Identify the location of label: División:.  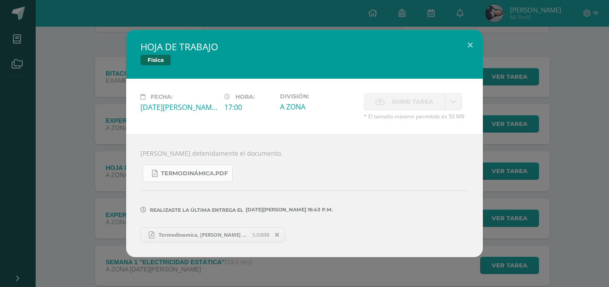
(318, 96).